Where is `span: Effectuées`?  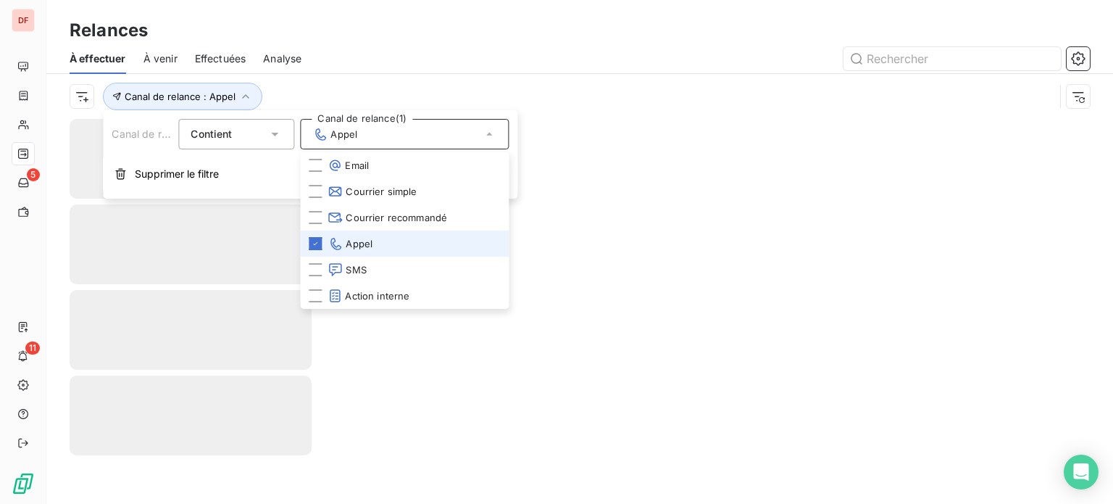 span: Effectuées is located at coordinates (220, 59).